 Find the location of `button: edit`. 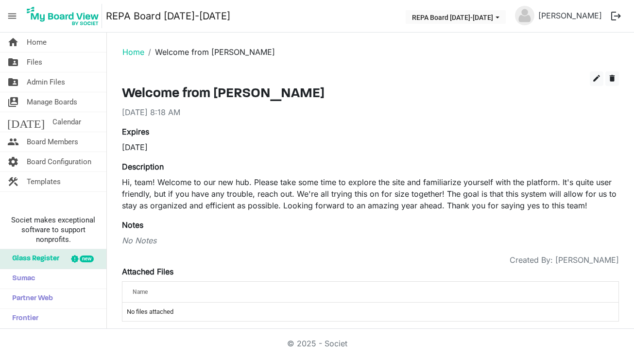

button: edit is located at coordinates (597, 79).